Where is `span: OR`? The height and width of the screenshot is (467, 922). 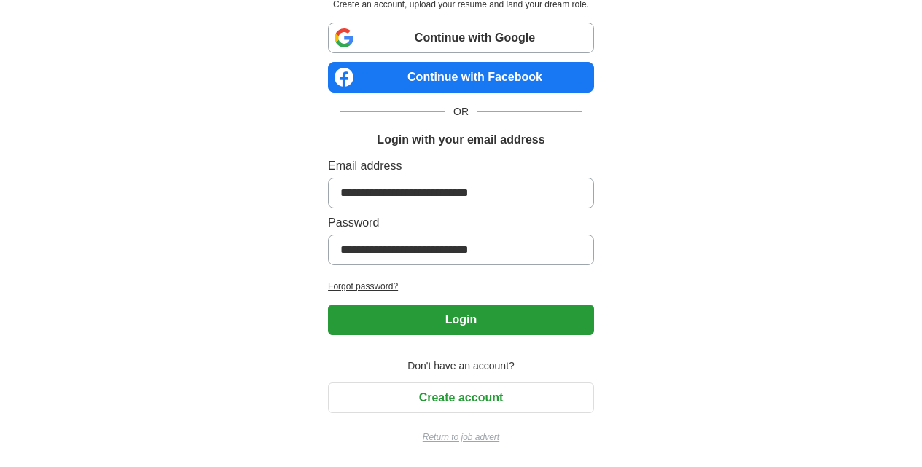
span: OR is located at coordinates (461, 112).